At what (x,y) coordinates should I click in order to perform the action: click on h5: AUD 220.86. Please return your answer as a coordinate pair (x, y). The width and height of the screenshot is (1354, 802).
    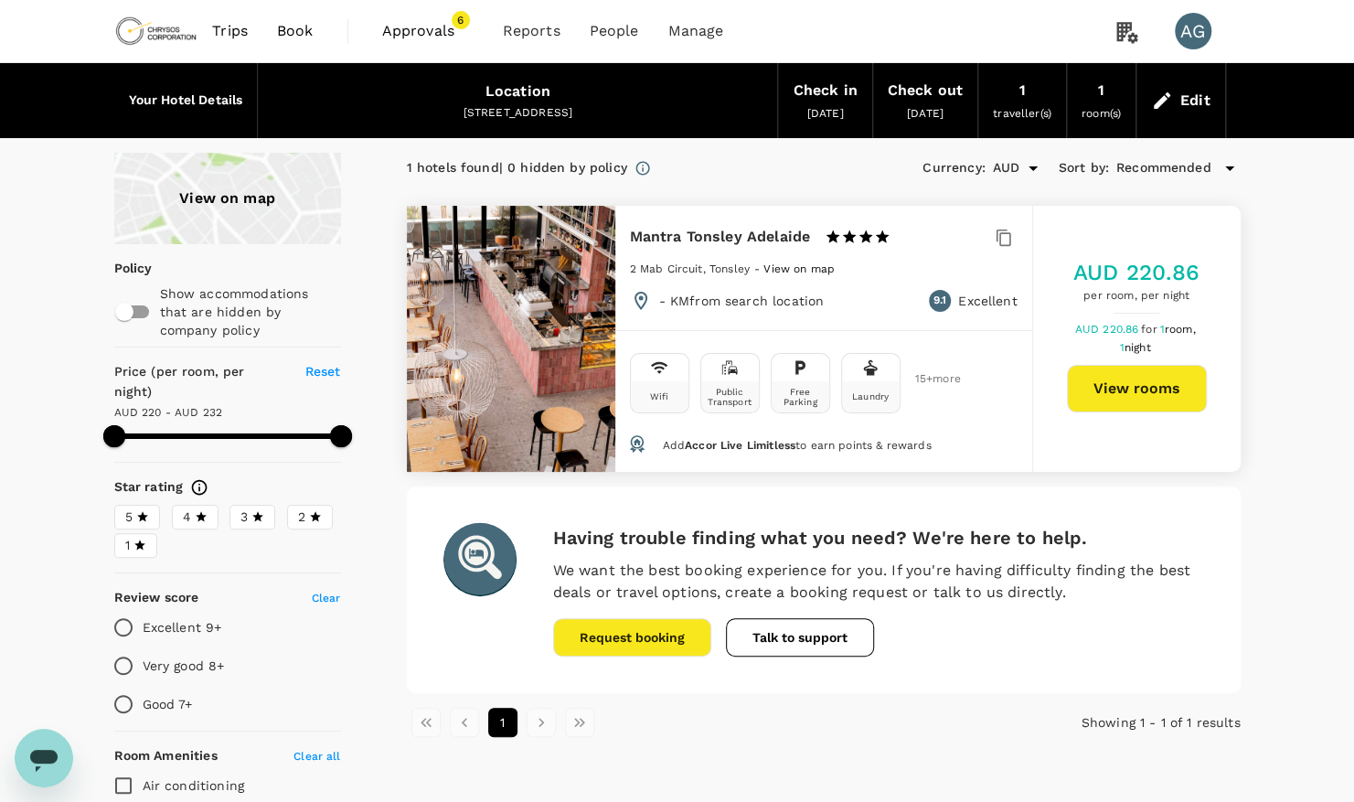
    Looking at the image, I should click on (1136, 272).